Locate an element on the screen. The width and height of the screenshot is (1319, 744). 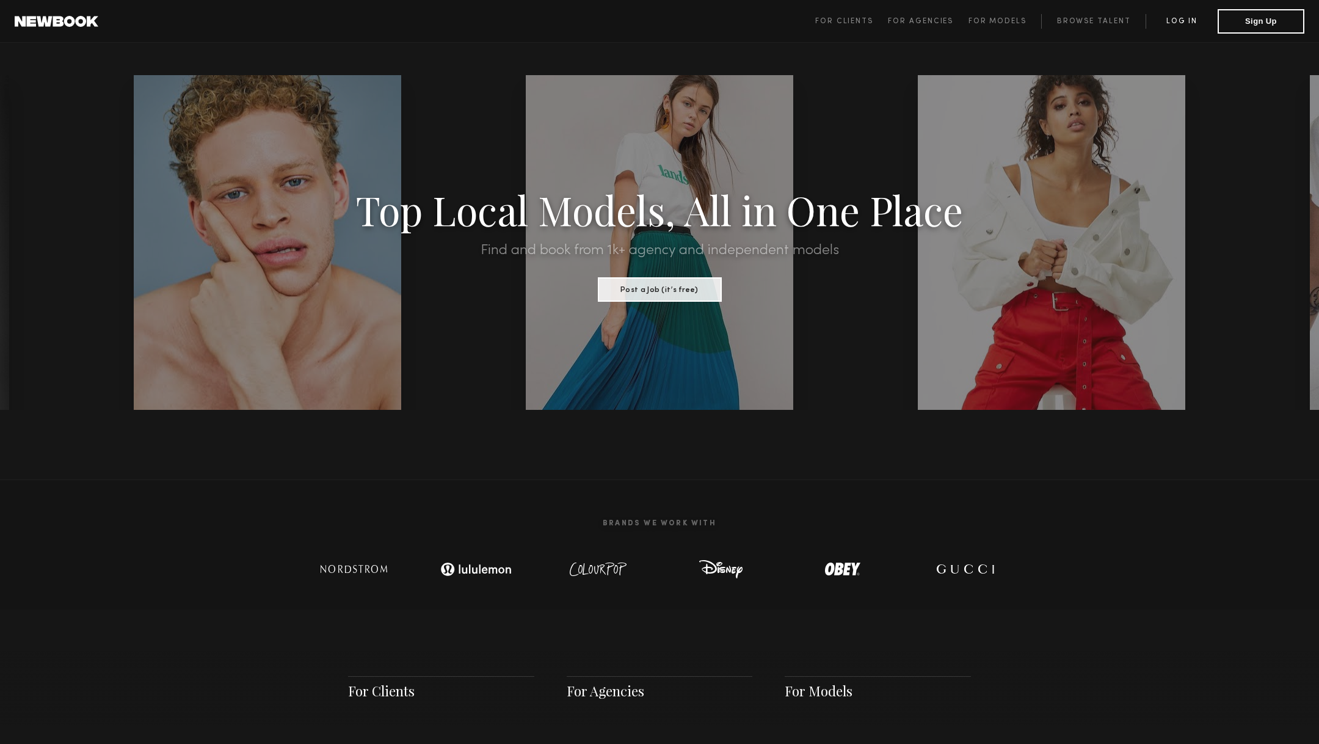
h2: Brands We Work With is located at coordinates (659, 523).